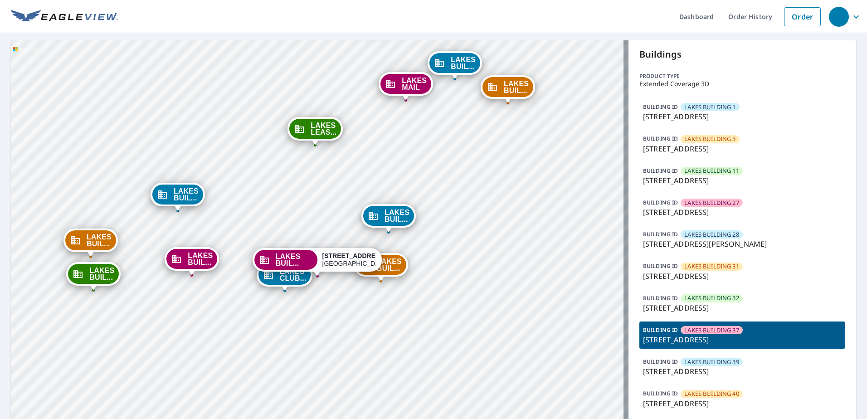  I want to click on span: LAKES BUILDING 1, so click(710, 107).